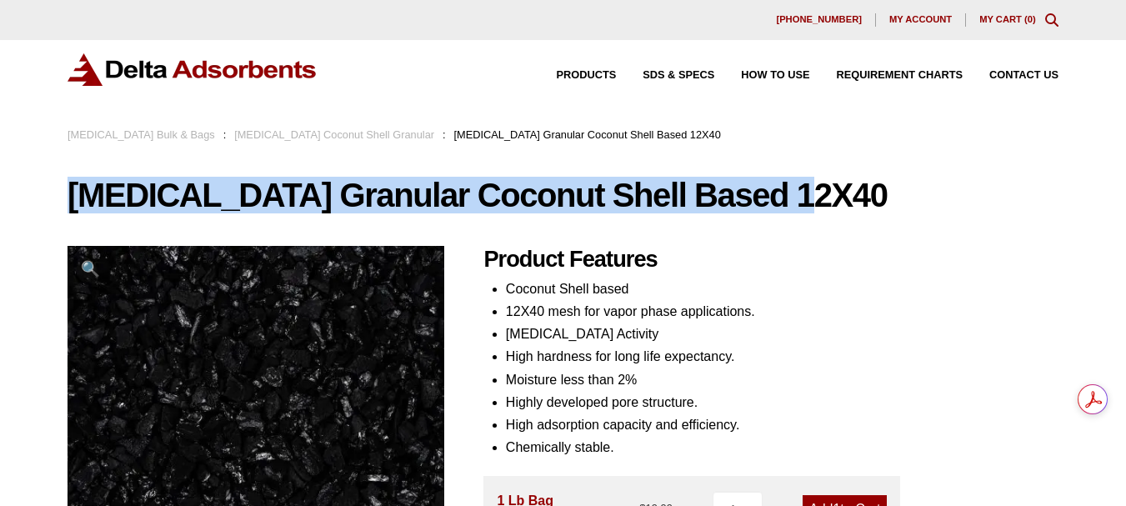 Image resolution: width=1126 pixels, height=506 pixels. Describe the element at coordinates (782, 424) in the screenshot. I see `li: High adsorption capacity and efficiency.` at that location.